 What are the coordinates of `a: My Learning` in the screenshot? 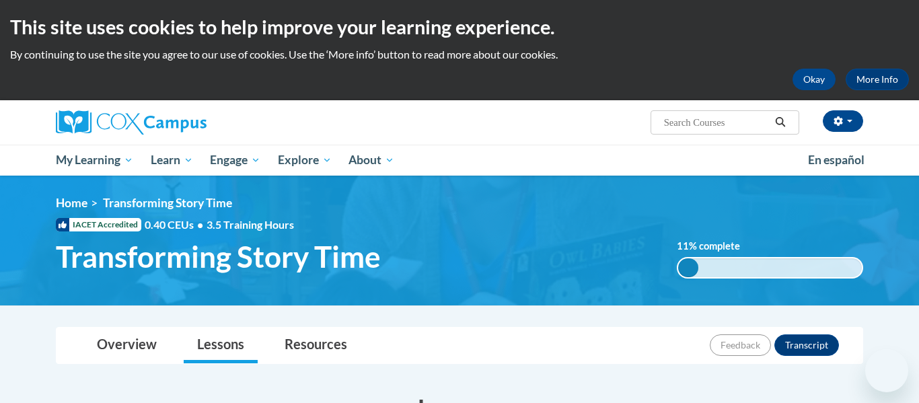 It's located at (94, 160).